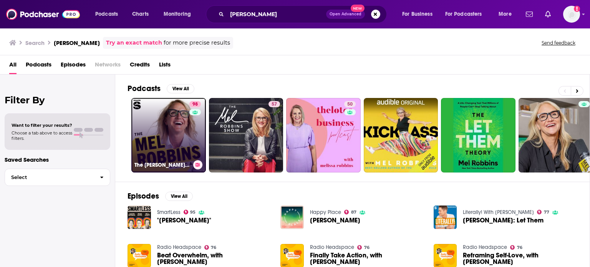 This screenshot has width=590, height=267. What do you see at coordinates (325, 212) in the screenshot?
I see `a: Happy Place` at bounding box center [325, 212].